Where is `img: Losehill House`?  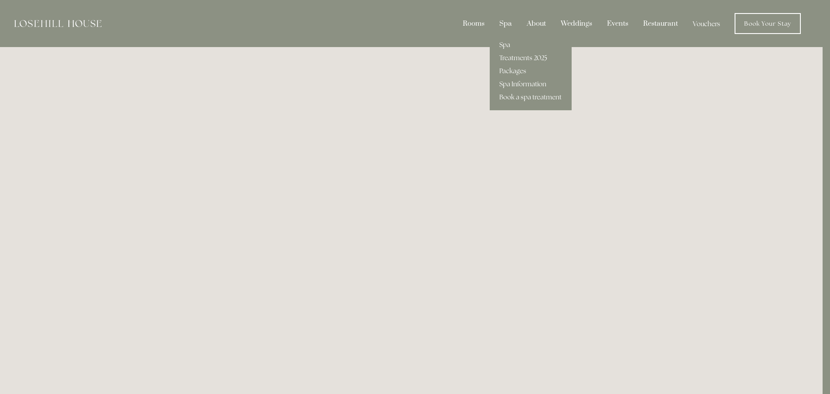 img: Losehill House is located at coordinates (58, 24).